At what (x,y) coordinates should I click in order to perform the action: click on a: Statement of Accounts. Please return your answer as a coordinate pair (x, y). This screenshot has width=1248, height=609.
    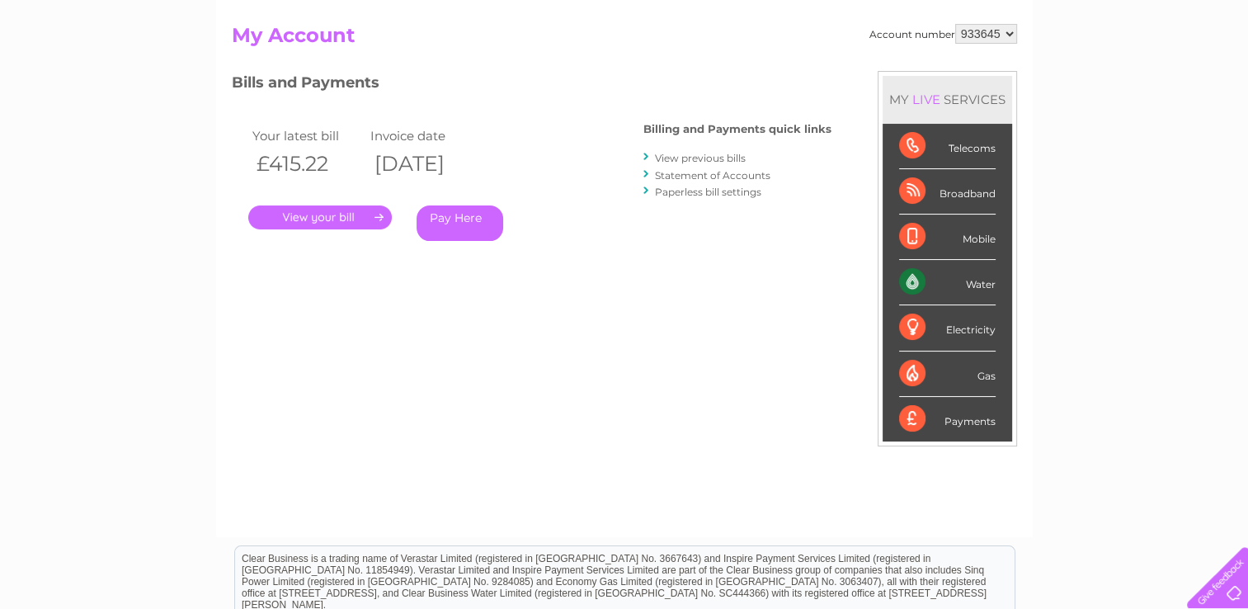
    Looking at the image, I should click on (713, 175).